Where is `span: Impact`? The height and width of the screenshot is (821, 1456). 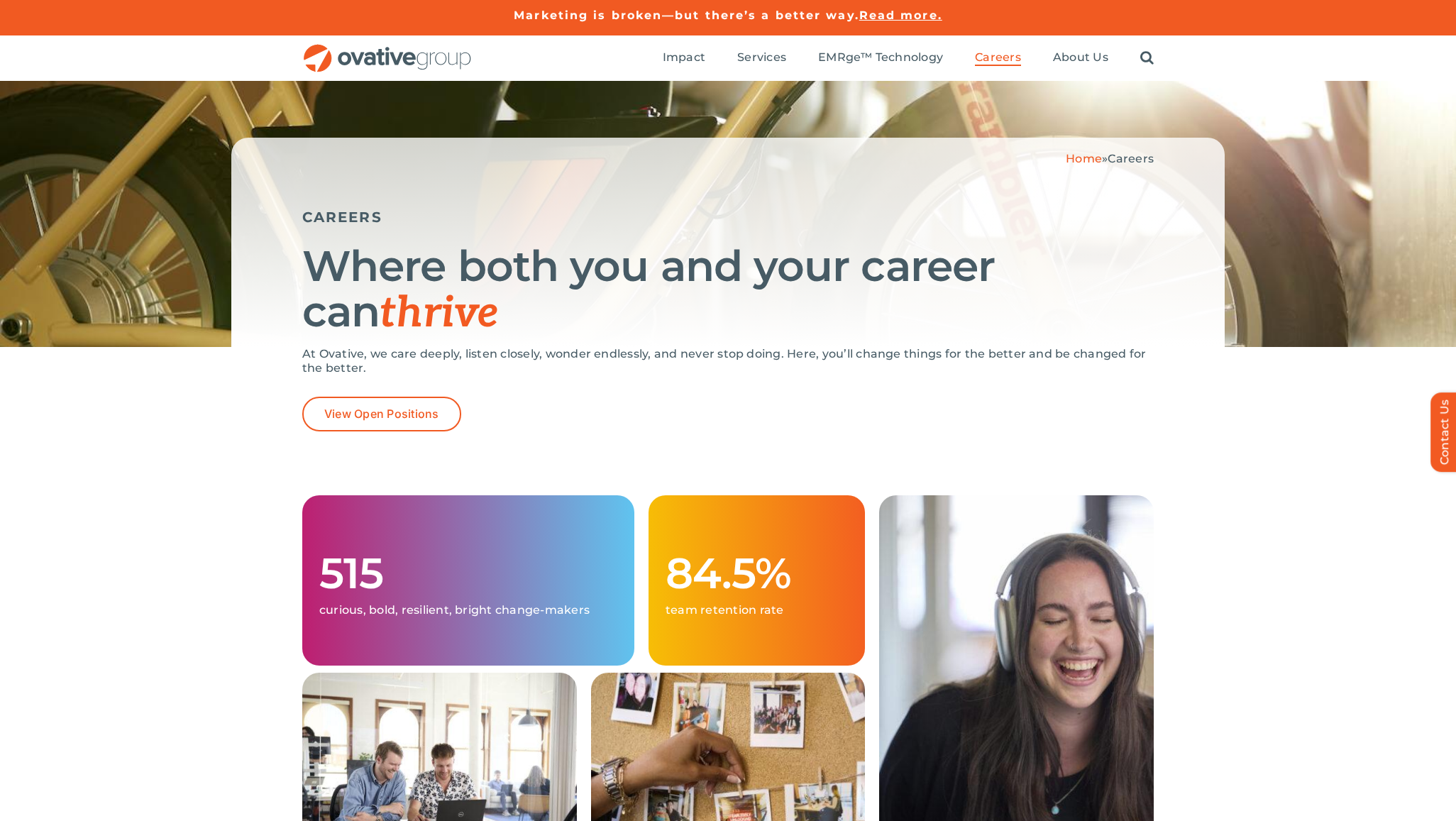
span: Impact is located at coordinates (684, 57).